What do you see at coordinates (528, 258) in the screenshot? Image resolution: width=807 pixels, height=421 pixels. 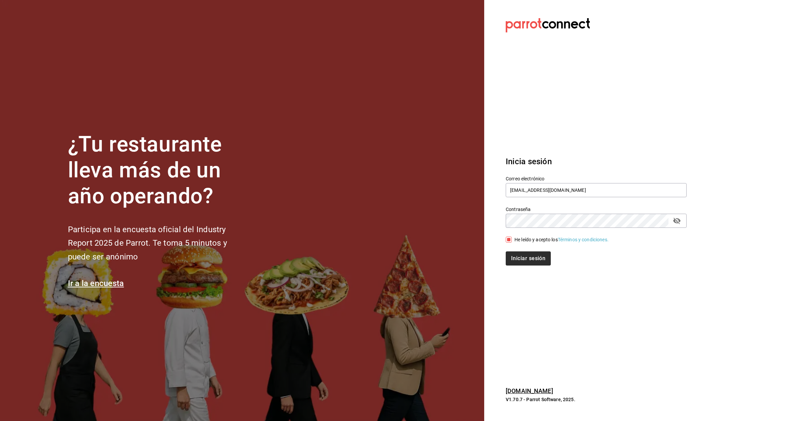 I see `button: Iniciar sesión` at bounding box center [528, 258].